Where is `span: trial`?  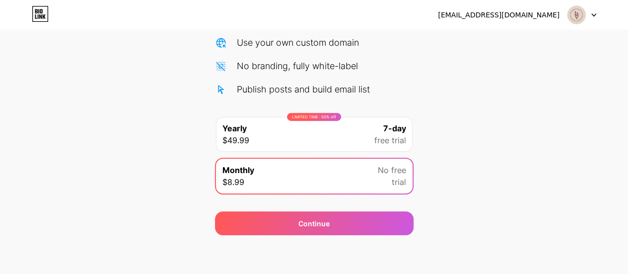
span: trial is located at coordinates (399, 182).